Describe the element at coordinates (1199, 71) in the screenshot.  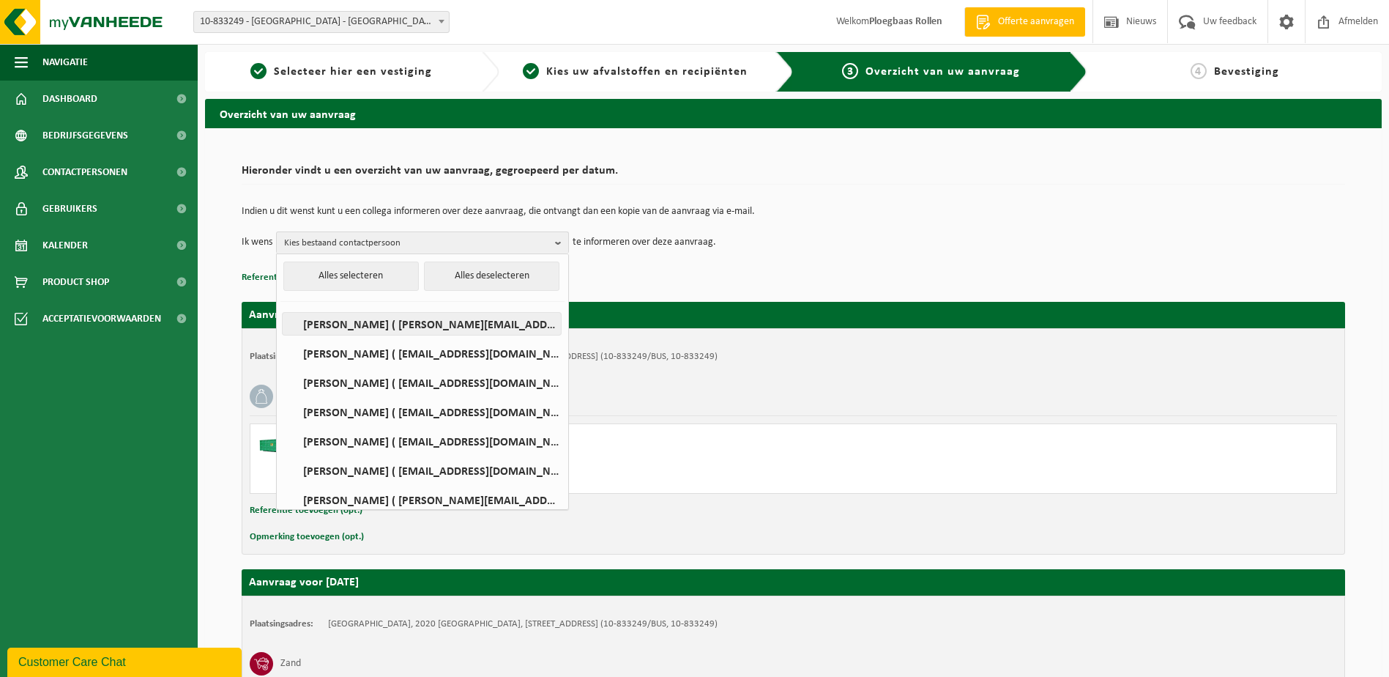
I see `span: 4` at that location.